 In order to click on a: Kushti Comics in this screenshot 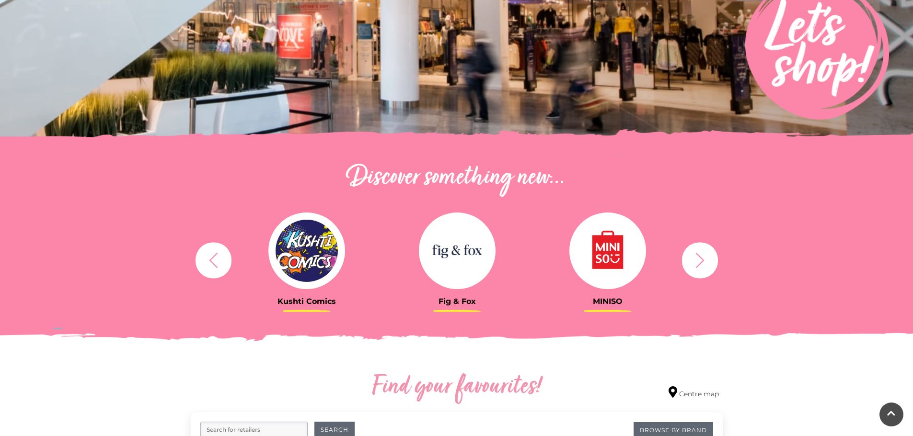, I will do `click(307, 259)`.